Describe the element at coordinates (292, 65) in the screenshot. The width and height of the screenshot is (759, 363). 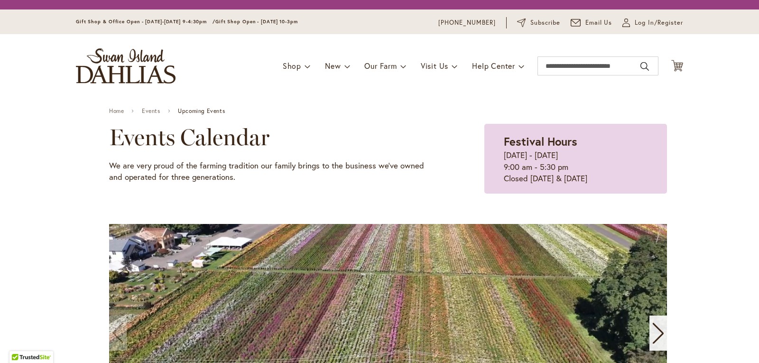
I see `span: Shop` at that location.